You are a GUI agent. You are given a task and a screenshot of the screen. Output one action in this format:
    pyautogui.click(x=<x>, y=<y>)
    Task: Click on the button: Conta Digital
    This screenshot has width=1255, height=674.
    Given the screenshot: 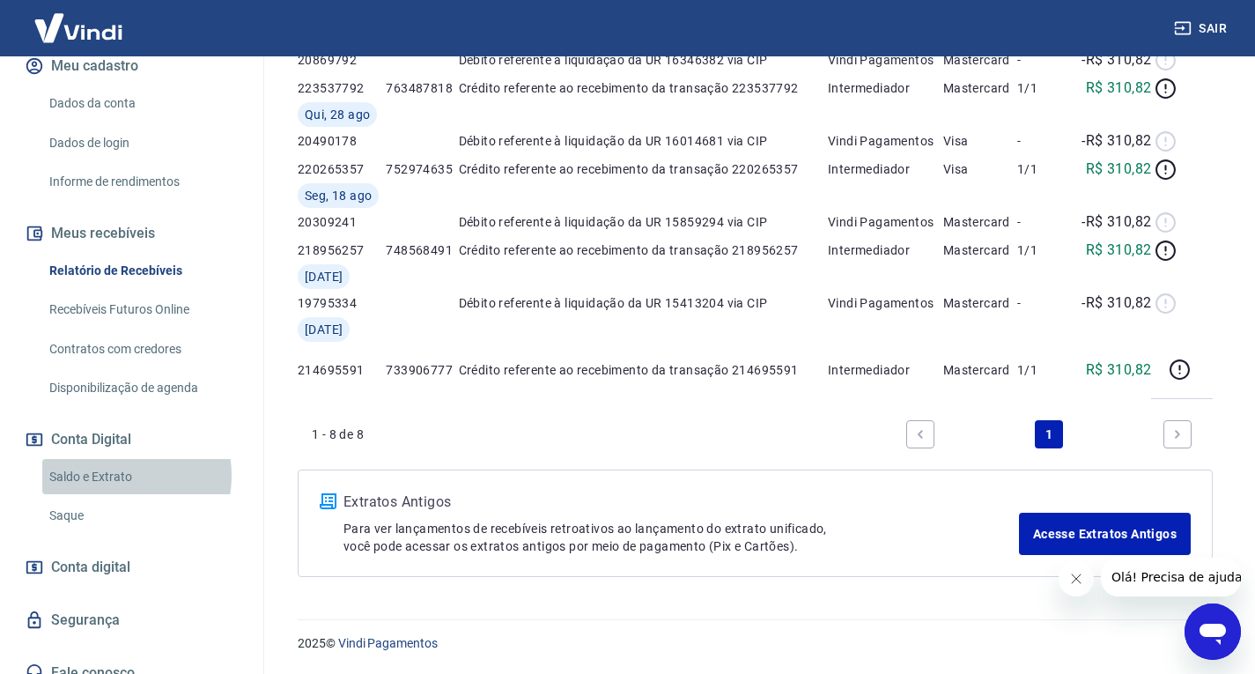 What is the action you would take?
    pyautogui.click(x=131, y=440)
    